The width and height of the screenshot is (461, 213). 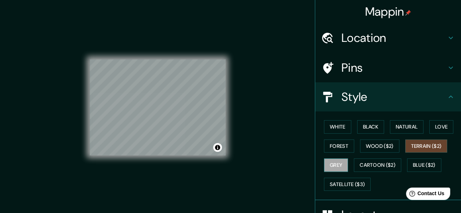 What do you see at coordinates (378, 165) in the screenshot?
I see `button: Cartoon ($2)` at bounding box center [378, 165].